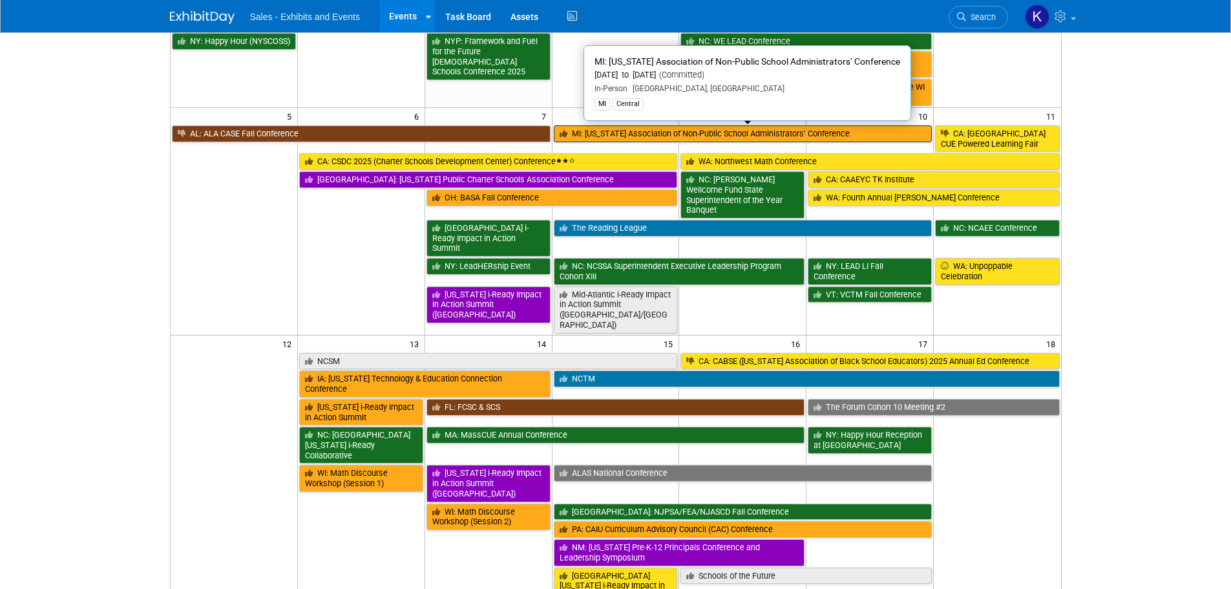  Describe the element at coordinates (489, 361) in the screenshot. I see `a: NCSM` at that location.